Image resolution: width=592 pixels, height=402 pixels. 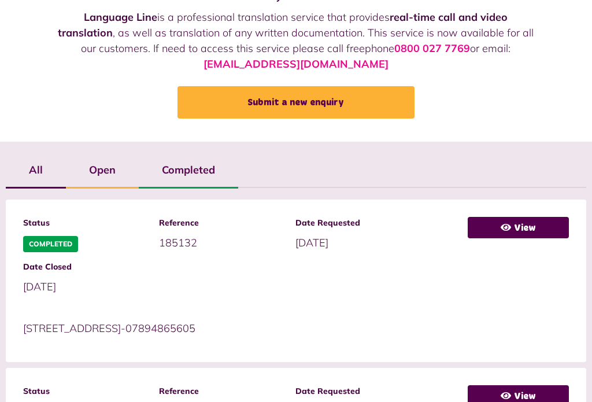 What do you see at coordinates (85, 267) in the screenshot?
I see `span: Date Closed` at bounding box center [85, 267].